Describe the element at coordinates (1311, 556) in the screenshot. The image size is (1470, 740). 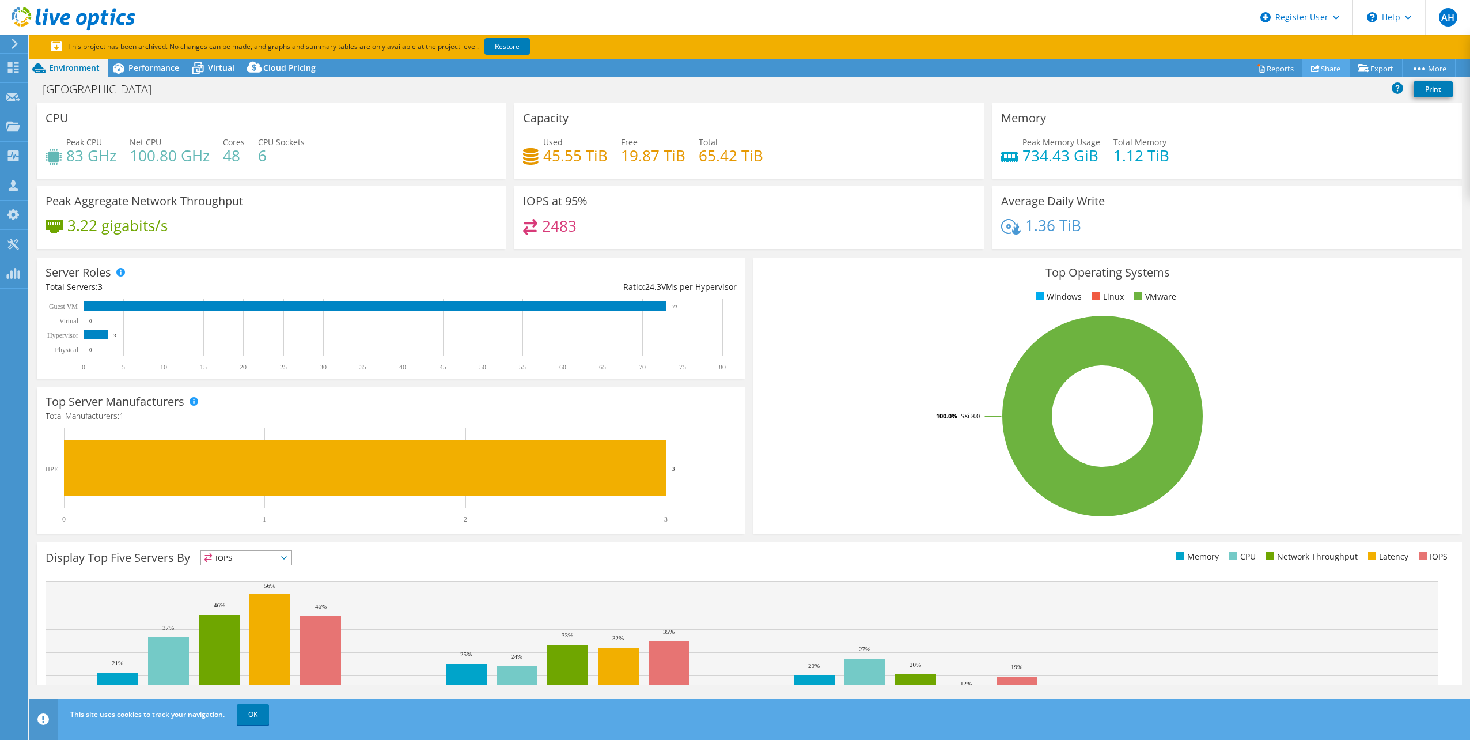
I see `li: Network Throughput` at that location.